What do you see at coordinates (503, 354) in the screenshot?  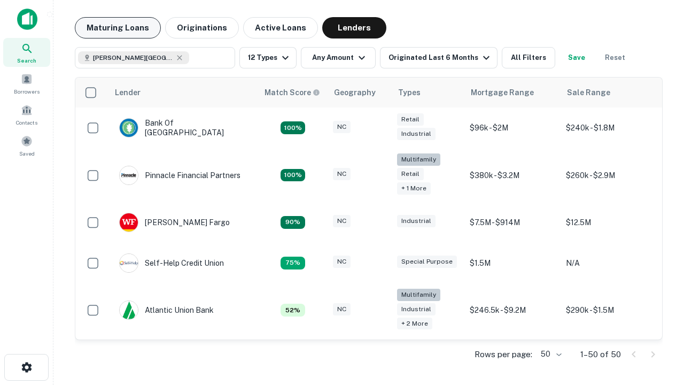 I see `p: Rows per page:` at bounding box center [503, 354].